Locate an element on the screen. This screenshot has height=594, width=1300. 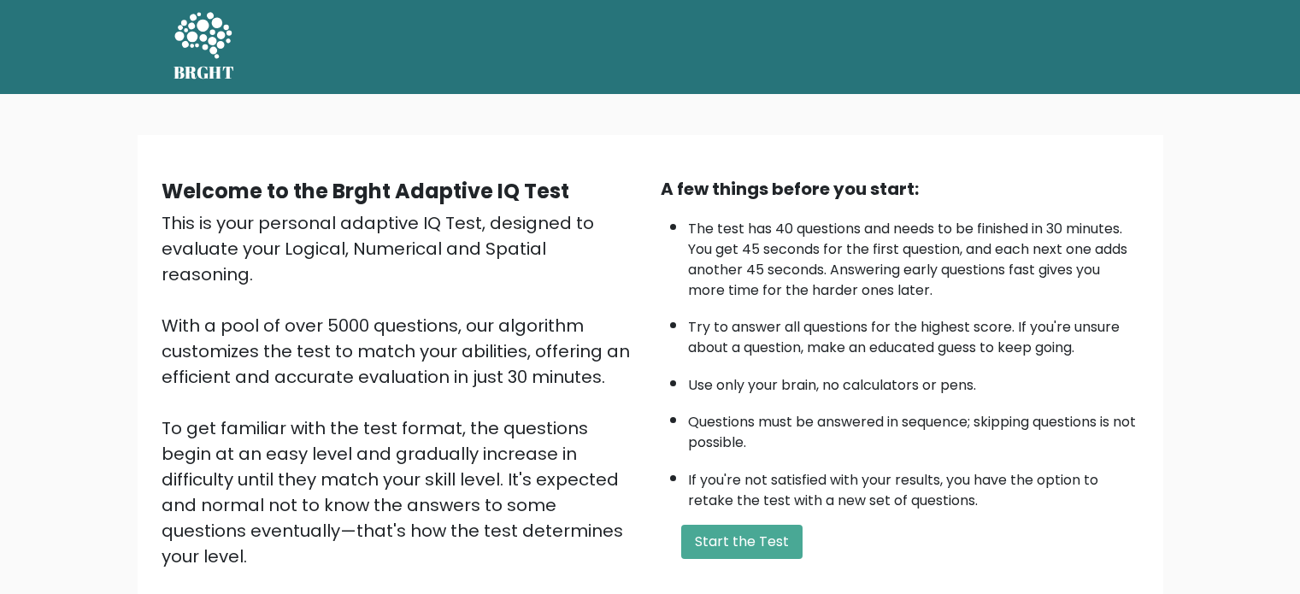
div: A few things before you start: is located at coordinates (900, 189).